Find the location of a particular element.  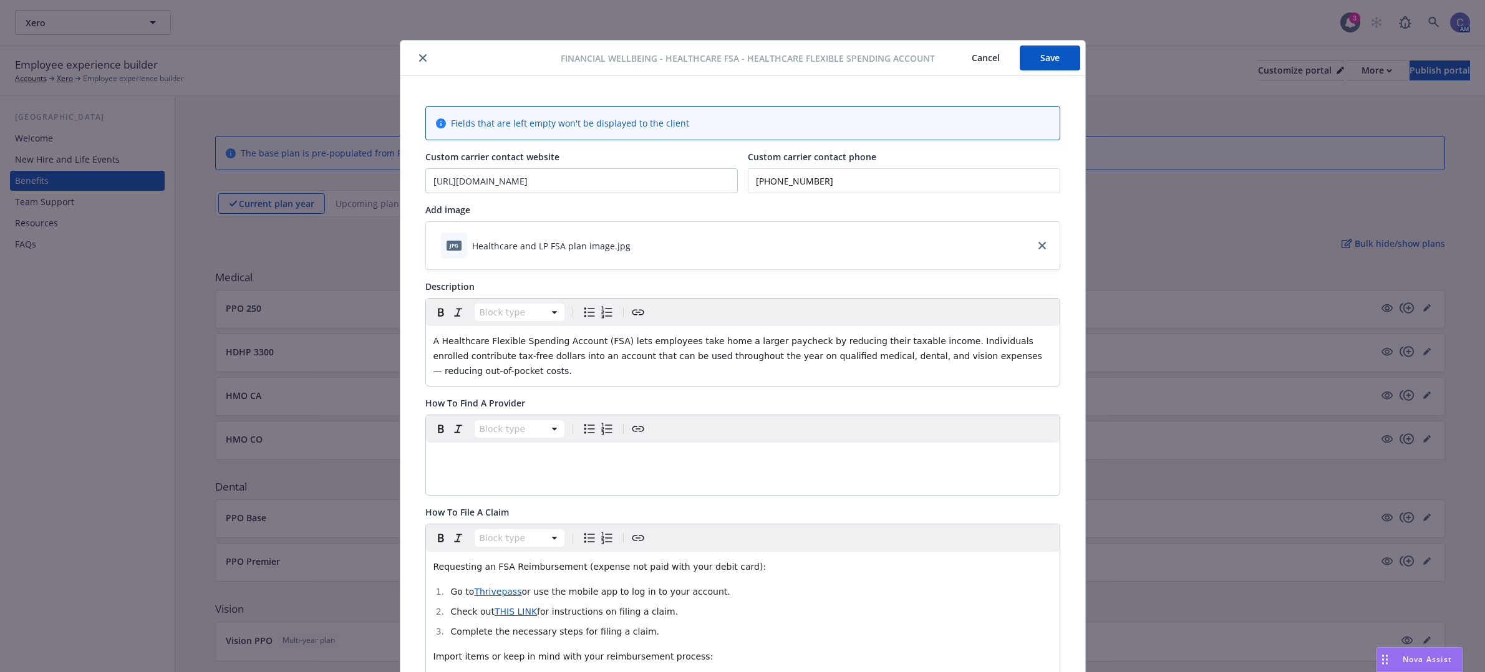

span: How To File A Claim is located at coordinates (467, 512).